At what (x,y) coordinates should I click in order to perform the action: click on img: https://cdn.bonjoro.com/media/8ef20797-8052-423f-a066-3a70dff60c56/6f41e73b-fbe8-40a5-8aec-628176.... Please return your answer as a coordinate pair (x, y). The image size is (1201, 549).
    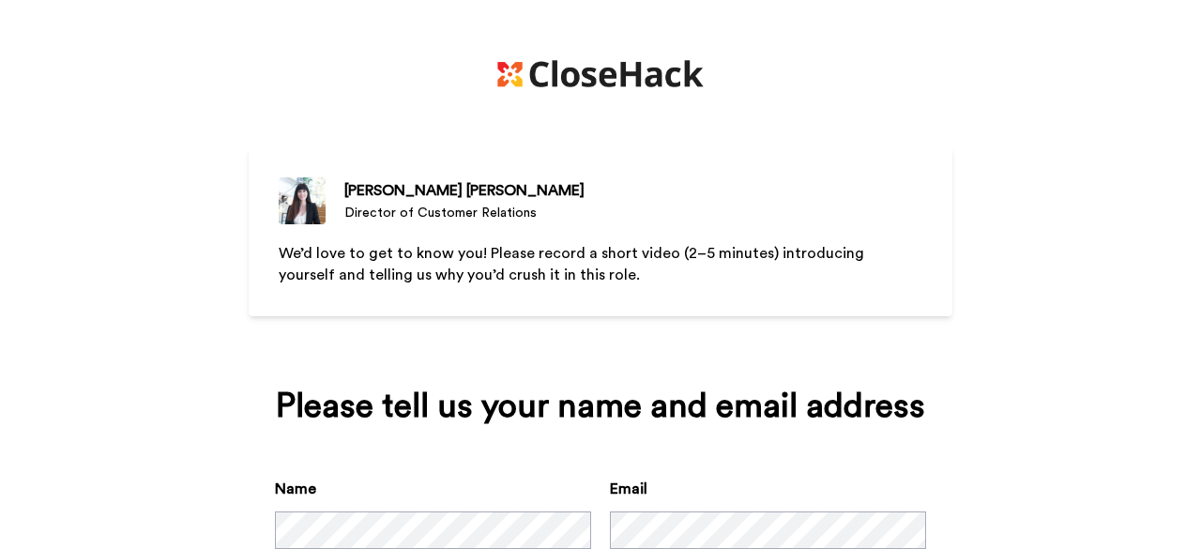
    Looking at the image, I should click on (600, 73).